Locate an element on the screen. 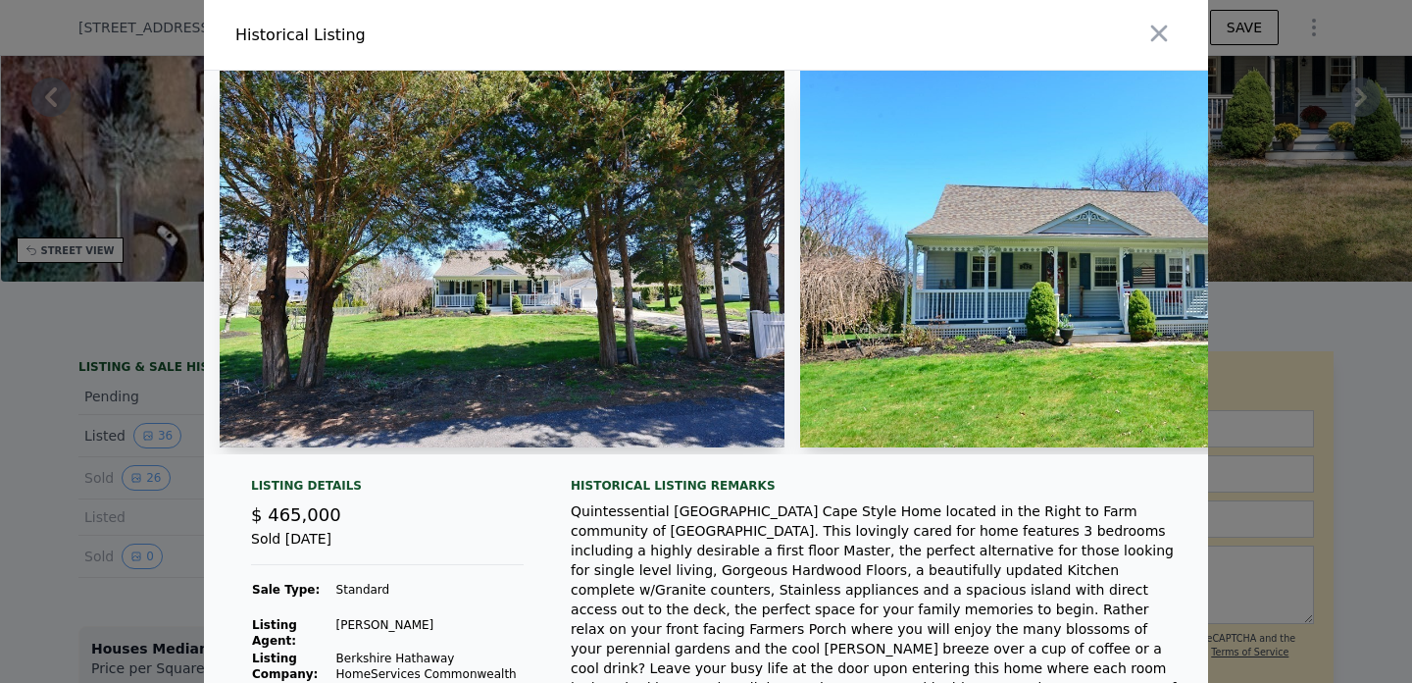 The height and width of the screenshot is (683, 1412). strong: Sale Type: is located at coordinates (285, 589).